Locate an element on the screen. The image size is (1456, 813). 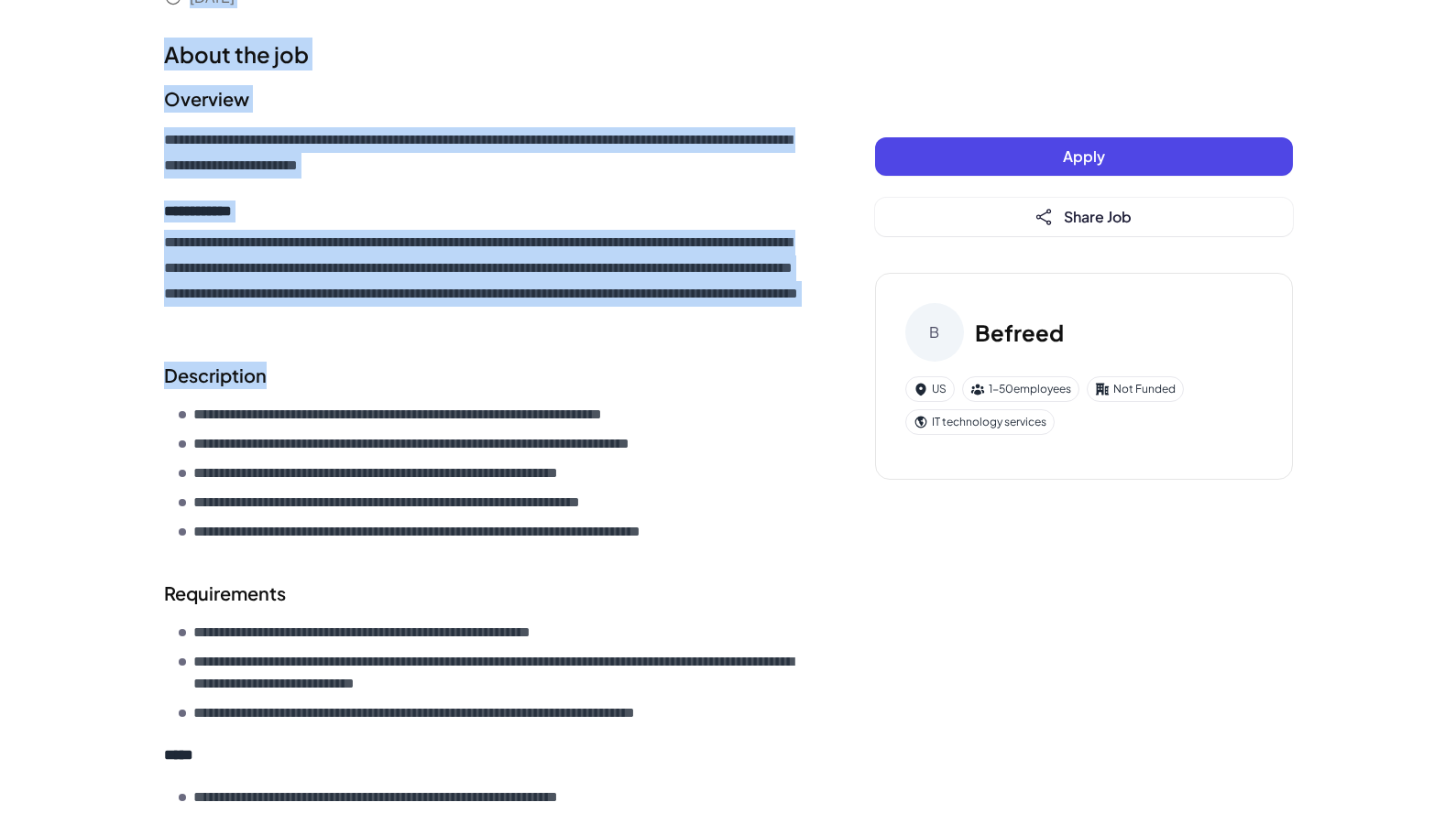
div: B is located at coordinates (934, 333).